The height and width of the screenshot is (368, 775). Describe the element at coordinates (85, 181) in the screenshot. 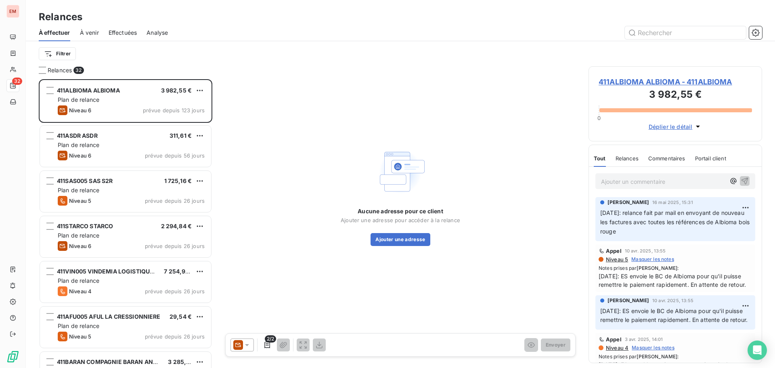

I see `span: 411SAS005 SAS S2R` at that location.